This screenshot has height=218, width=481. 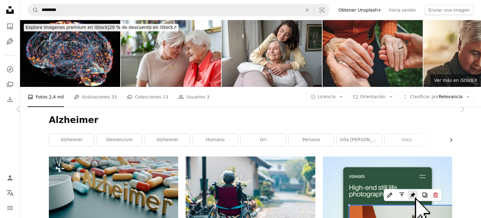 What do you see at coordinates (67, 27) in the screenshot?
I see `span: Explora imágenes premium en iStock |` at bounding box center [67, 27].